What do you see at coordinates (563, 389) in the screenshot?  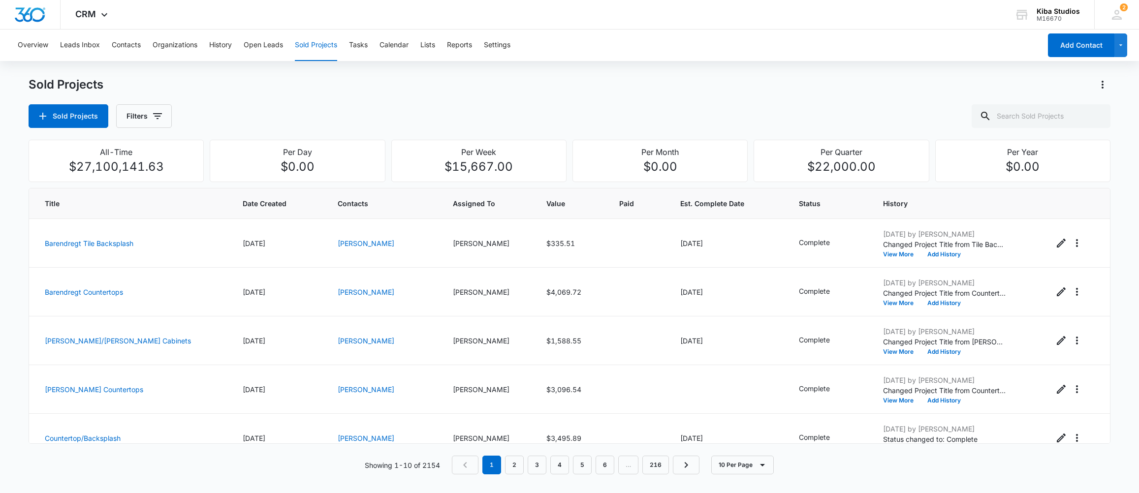 I see `span: $3,096.54` at bounding box center [563, 389].